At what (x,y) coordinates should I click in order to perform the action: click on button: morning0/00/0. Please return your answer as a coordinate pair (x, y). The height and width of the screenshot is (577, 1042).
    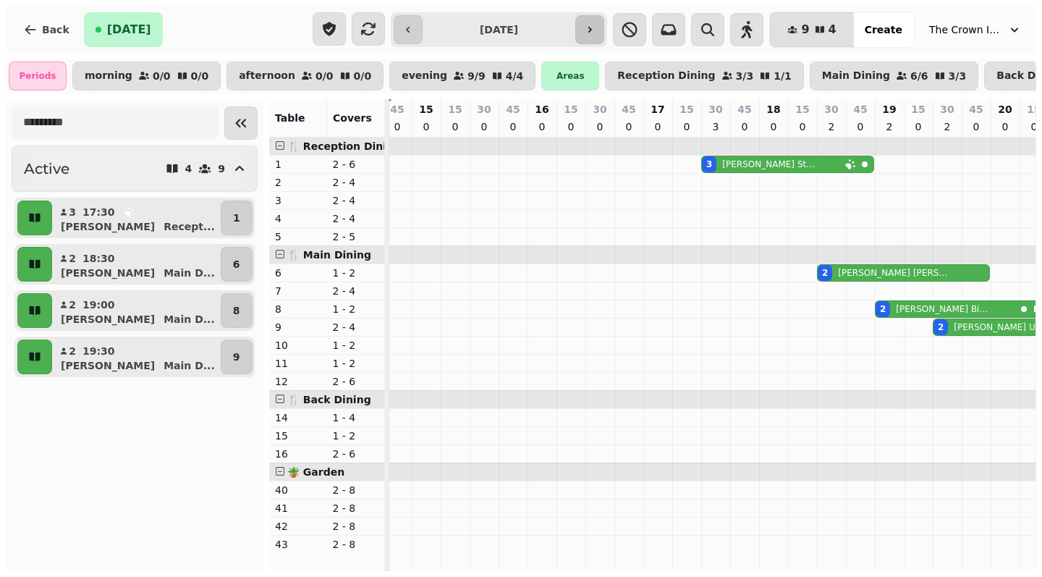
    Looking at the image, I should click on (146, 76).